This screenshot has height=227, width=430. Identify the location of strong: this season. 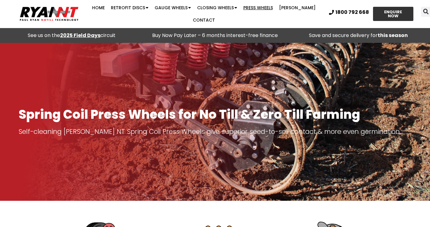
(393, 35).